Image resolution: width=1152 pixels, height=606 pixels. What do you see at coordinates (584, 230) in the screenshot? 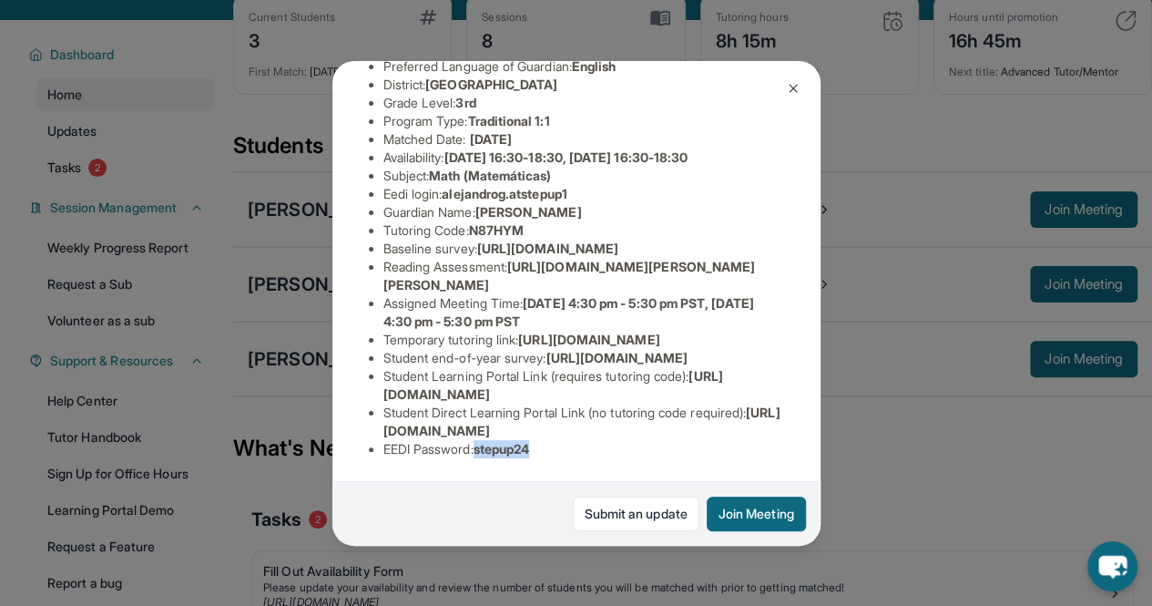
I see `li: Tutoring Code :` at bounding box center [584, 230].